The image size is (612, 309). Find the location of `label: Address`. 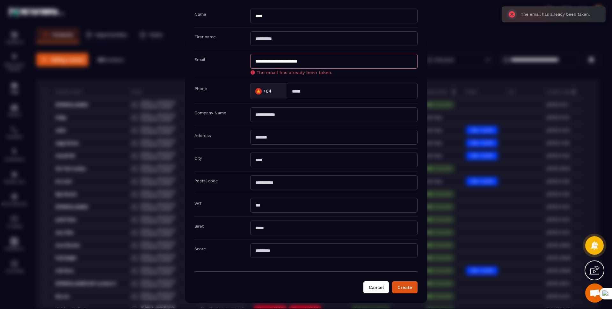

label: Address is located at coordinates (203, 135).